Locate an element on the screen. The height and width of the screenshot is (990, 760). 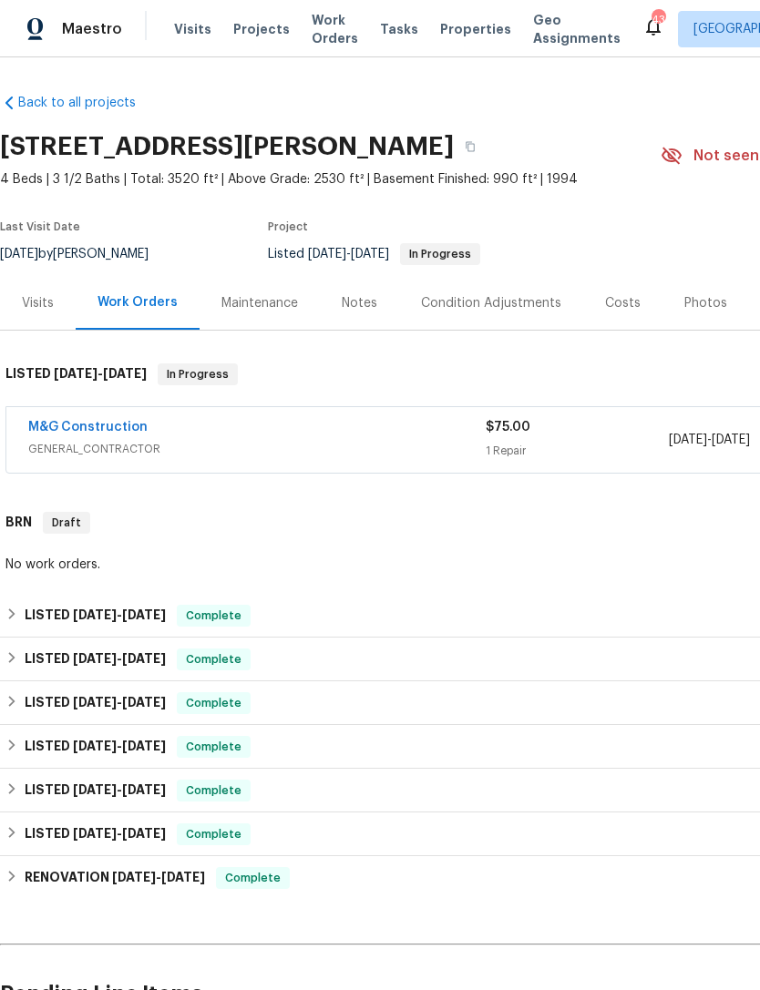
h6: RENOVATION is located at coordinates (115, 878).